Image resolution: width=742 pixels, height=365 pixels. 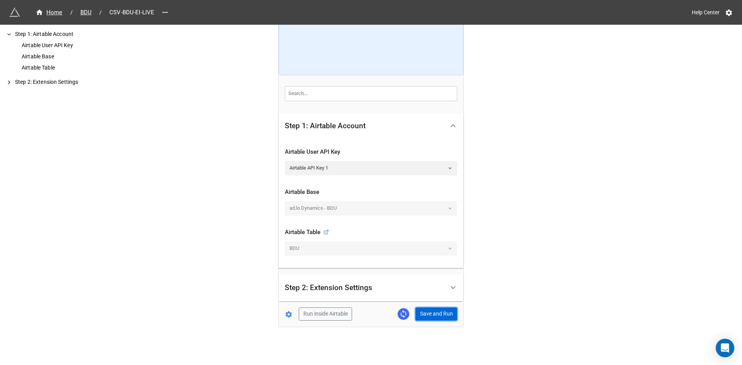 I want to click on button: Run inside Airtable, so click(x=325, y=314).